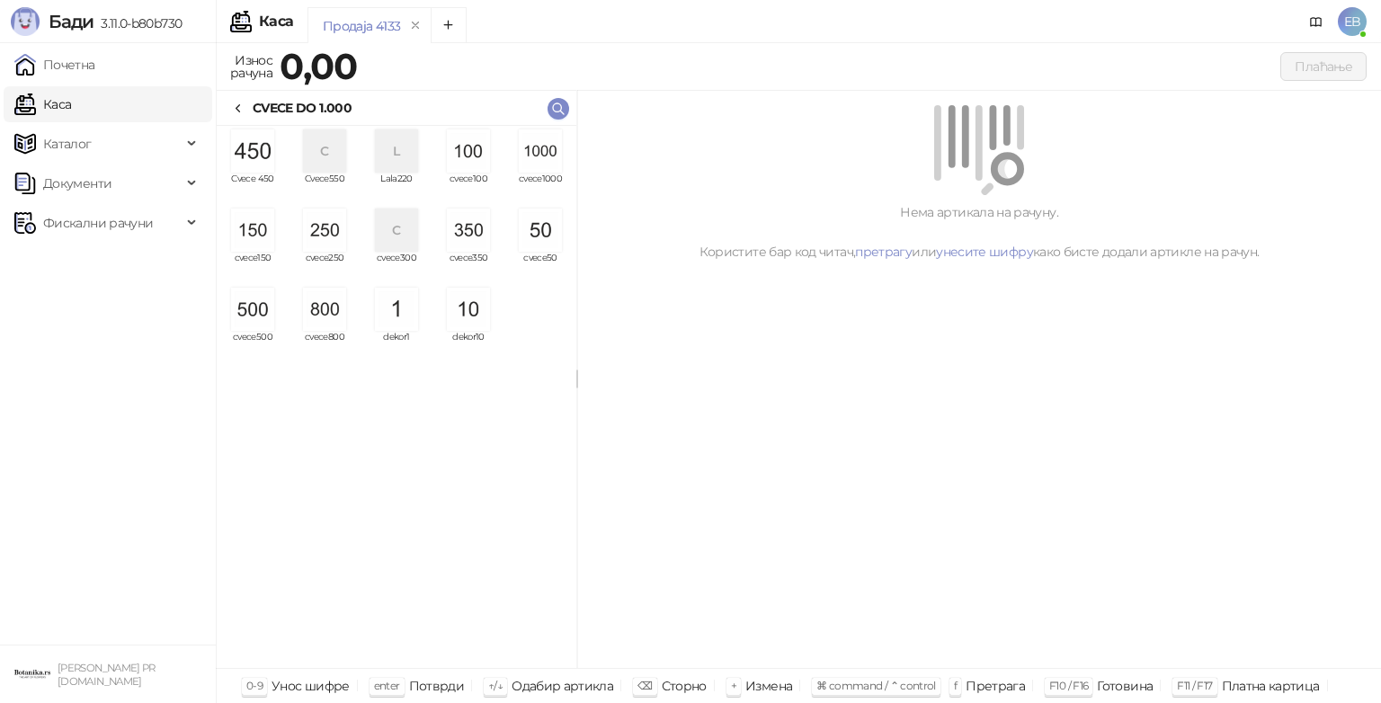 This screenshot has height=703, width=1381. I want to click on a: Почетна, so click(55, 65).